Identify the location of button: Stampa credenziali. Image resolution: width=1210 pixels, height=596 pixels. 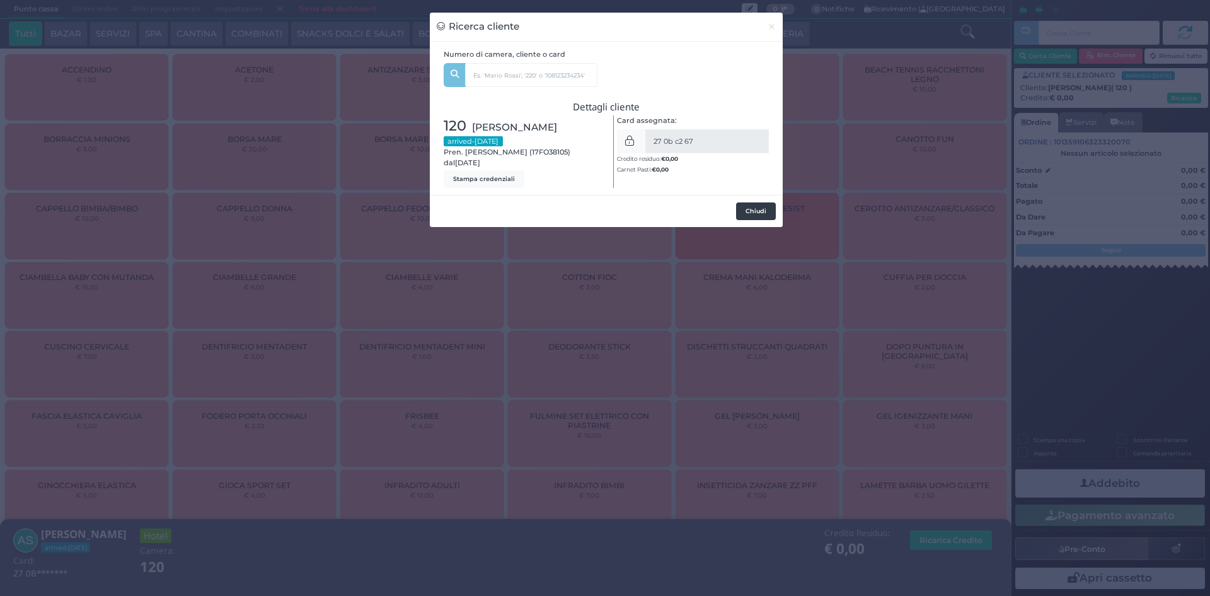
(484, 179).